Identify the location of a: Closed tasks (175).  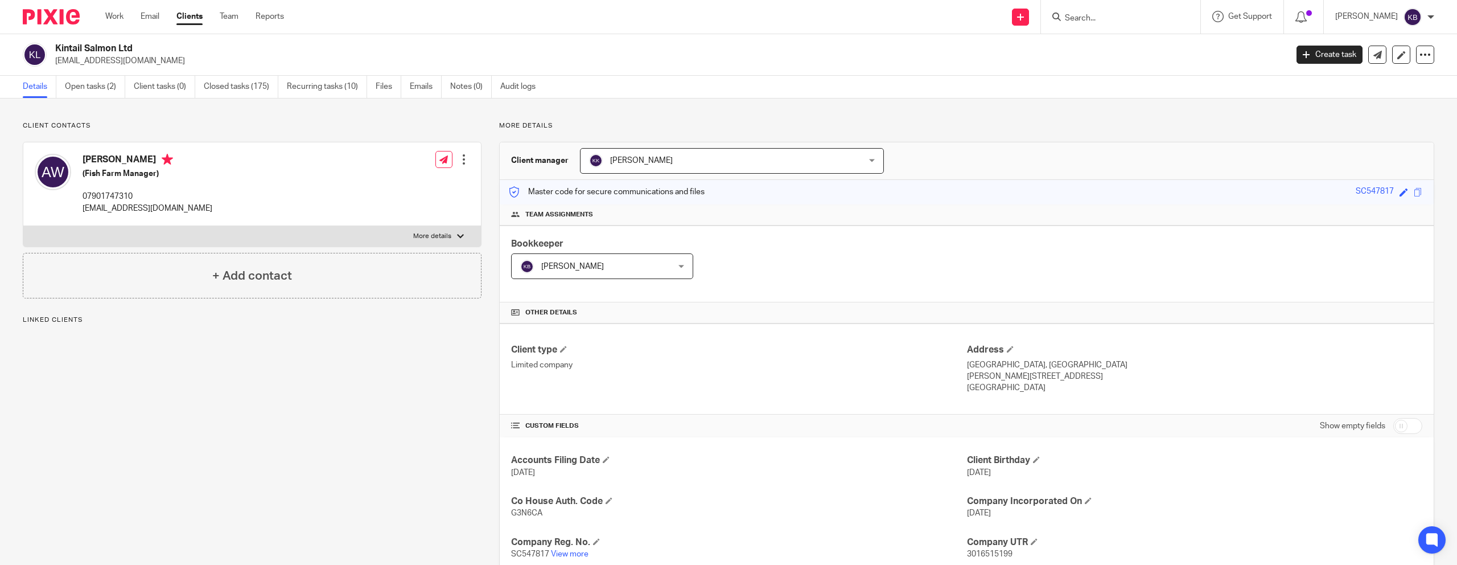
(241, 87).